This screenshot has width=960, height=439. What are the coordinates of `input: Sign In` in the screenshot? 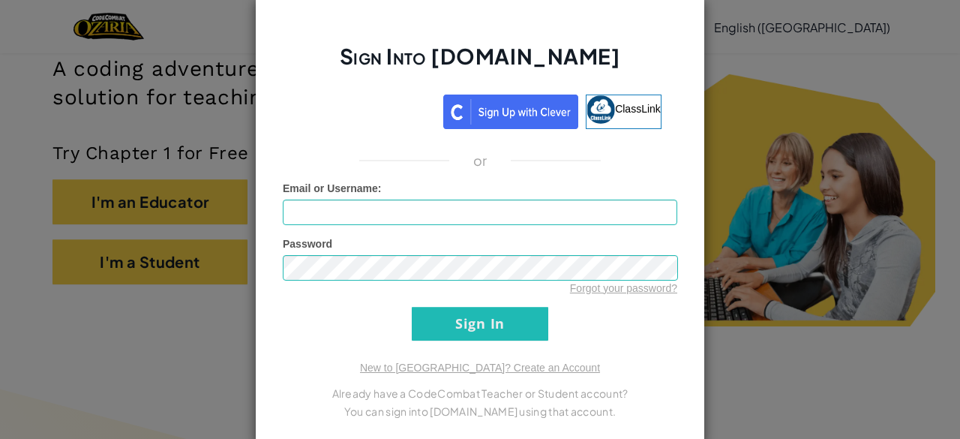 It's located at (480, 323).